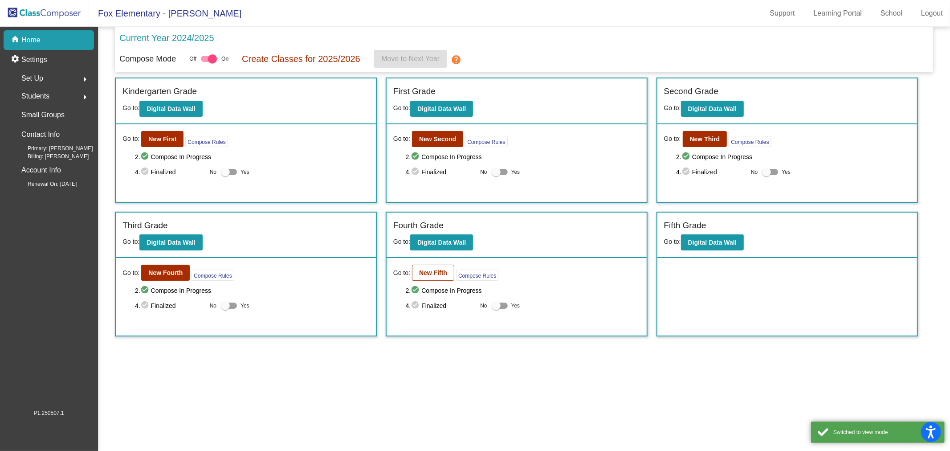  I want to click on button: New Fourth, so click(165, 273).